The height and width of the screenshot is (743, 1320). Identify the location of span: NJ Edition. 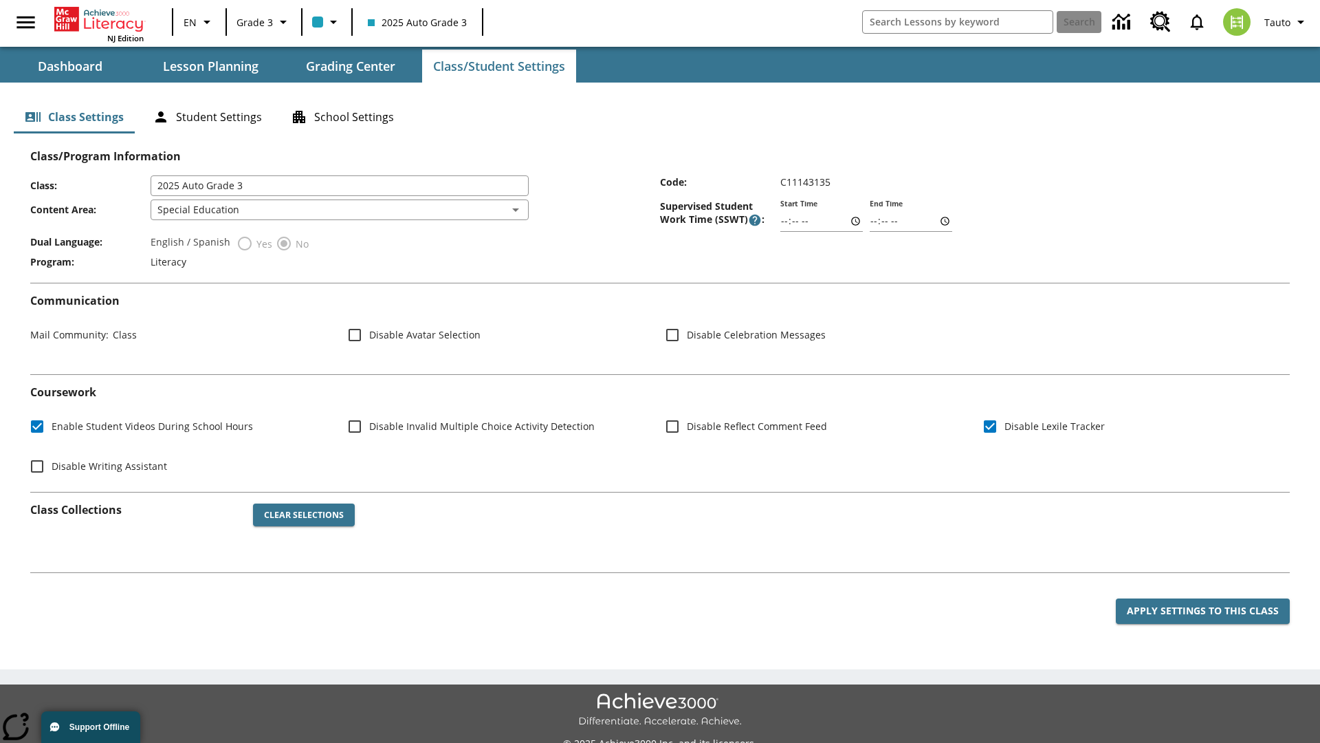
(125, 38).